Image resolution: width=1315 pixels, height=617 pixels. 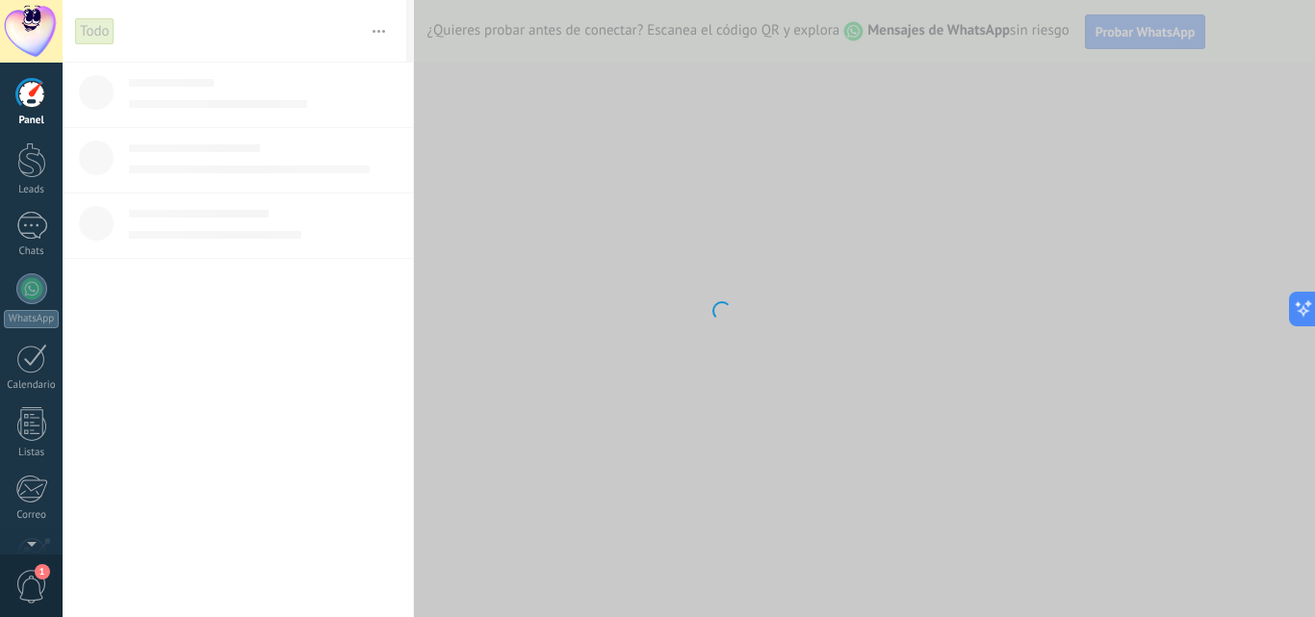 What do you see at coordinates (32, 452) in the screenshot?
I see `div: Listas` at bounding box center [32, 452].